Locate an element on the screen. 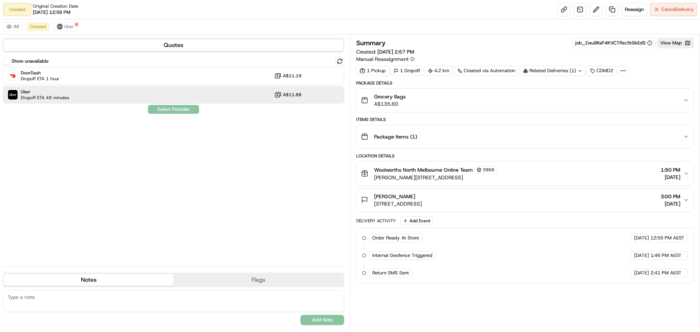 The height and width of the screenshot is (332, 700). h3: Summary is located at coordinates (371, 43).